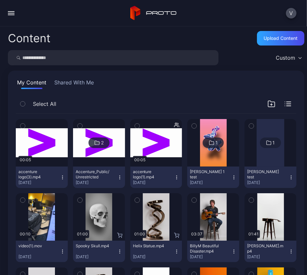 Image resolution: width=307 pixels, height=275 pixels. What do you see at coordinates (102, 143) in the screenshot?
I see `div: 2` at bounding box center [102, 143].